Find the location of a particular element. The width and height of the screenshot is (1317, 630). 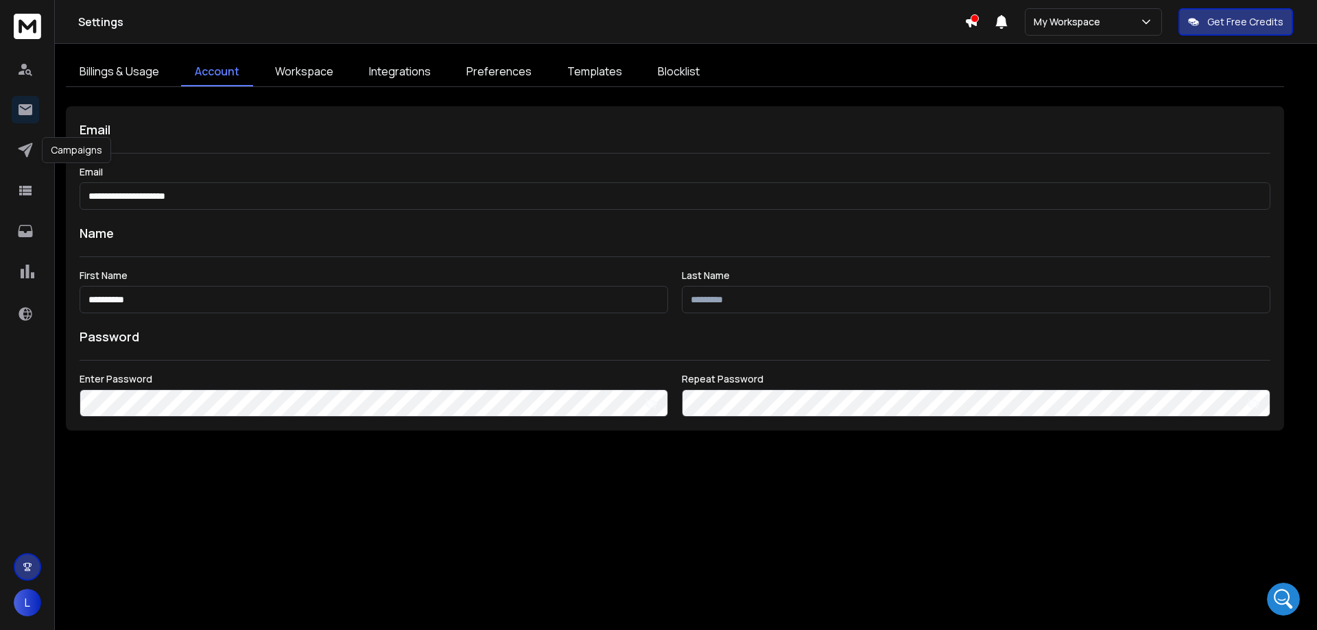

button: go back is located at coordinates (22, 19).